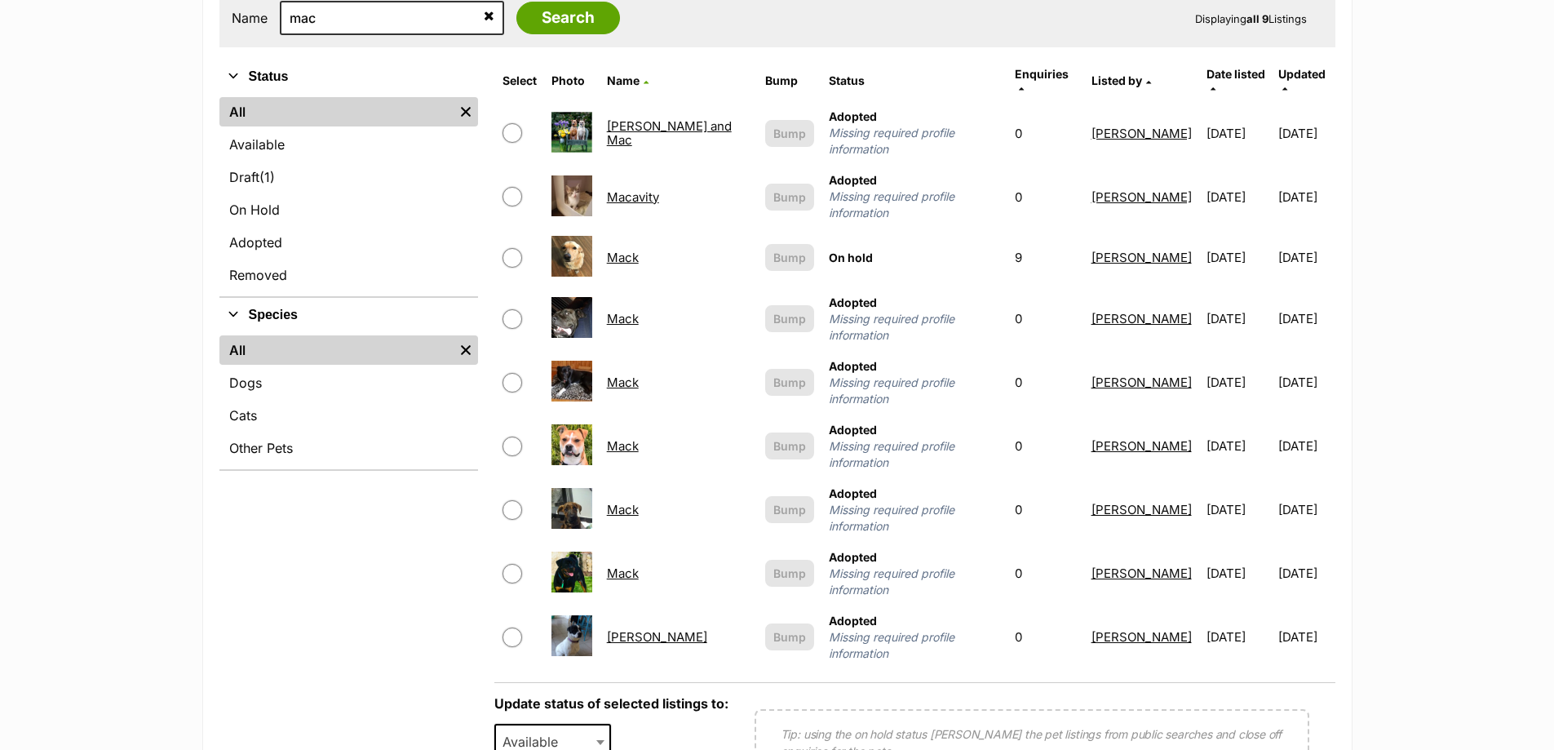 This screenshot has width=1554, height=750. Describe the element at coordinates (348, 275) in the screenshot. I see `a: Removed` at that location.